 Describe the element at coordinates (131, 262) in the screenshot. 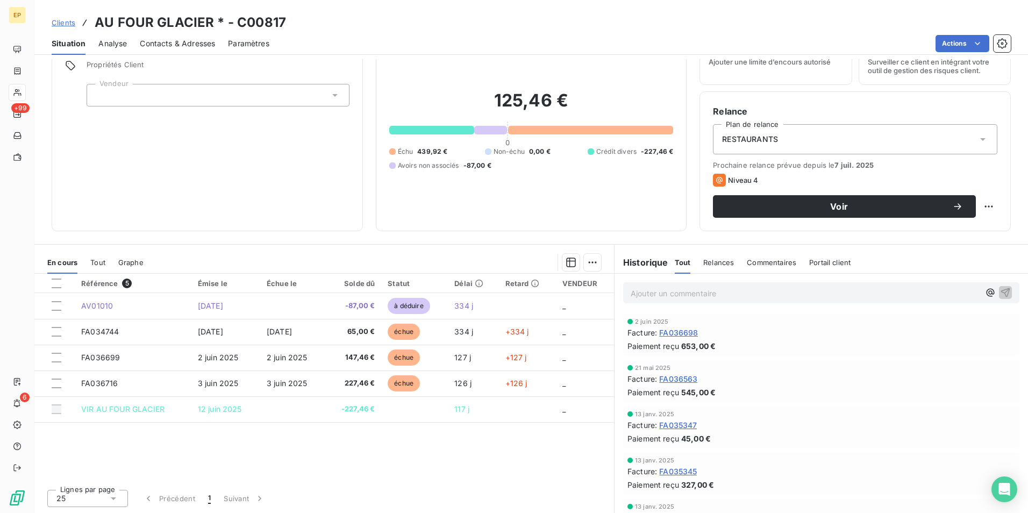

I see `span: Graphe` at that location.